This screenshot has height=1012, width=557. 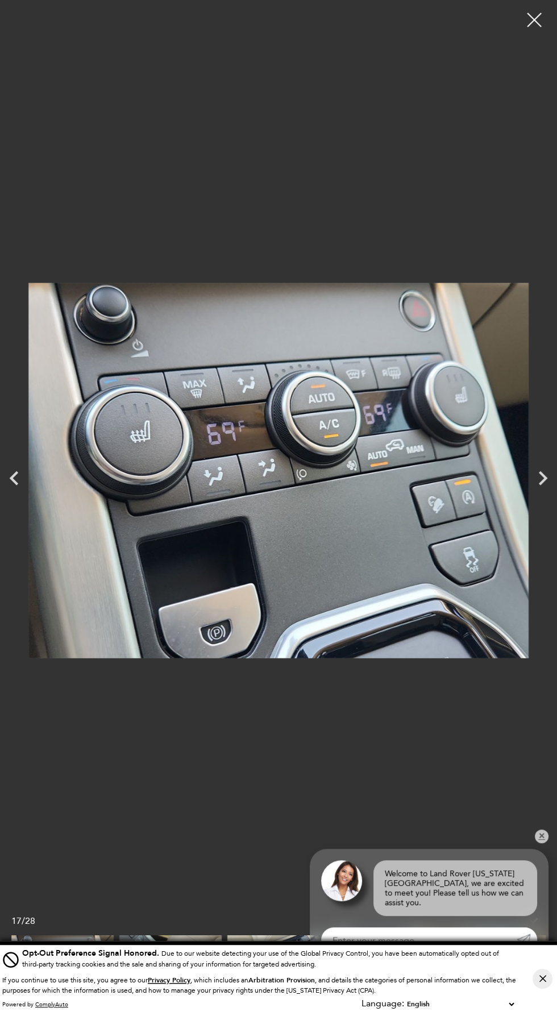 I want to click on strong: Arbitration Provision, so click(x=281, y=980).